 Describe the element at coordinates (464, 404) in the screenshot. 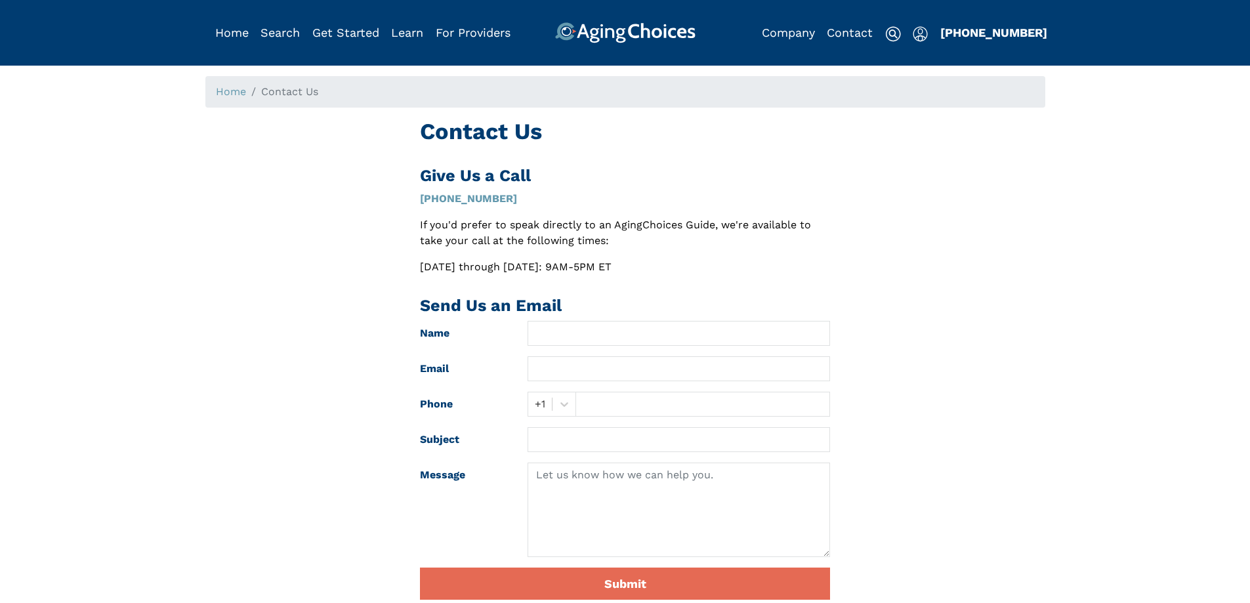

I see `label: Phone` at that location.